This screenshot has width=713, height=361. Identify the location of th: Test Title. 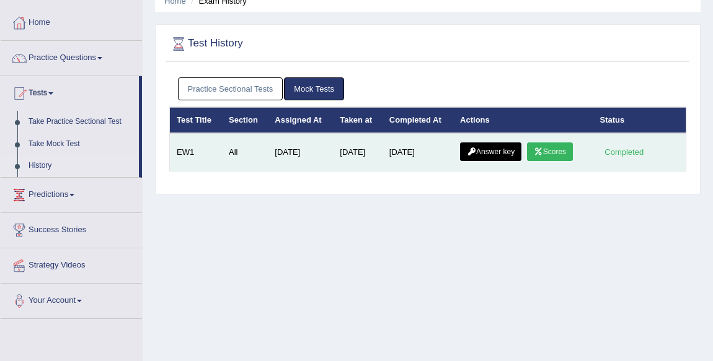
(196, 120).